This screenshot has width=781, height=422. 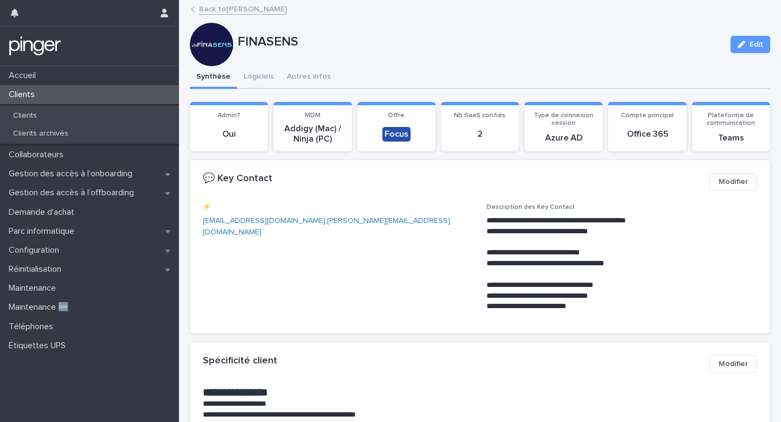 I want to click on span: Description des Key Contact, so click(x=530, y=207).